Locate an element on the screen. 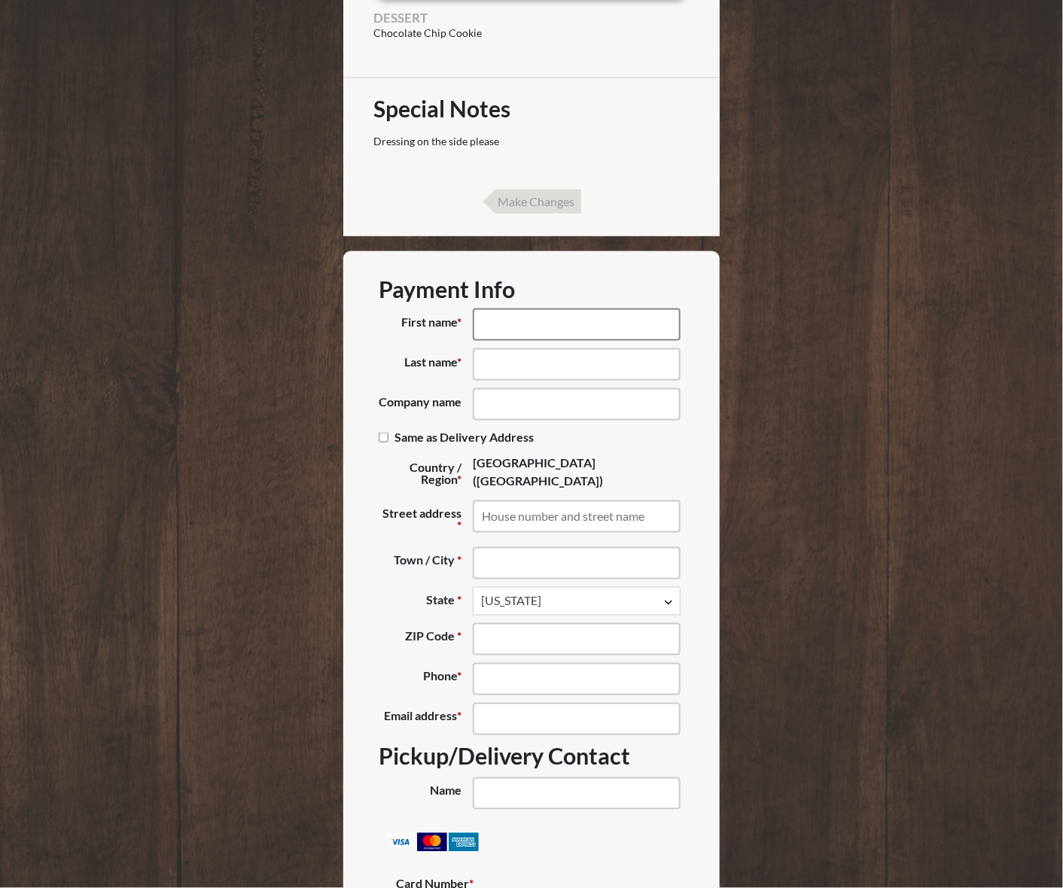  img: amex is located at coordinates (464, 842).